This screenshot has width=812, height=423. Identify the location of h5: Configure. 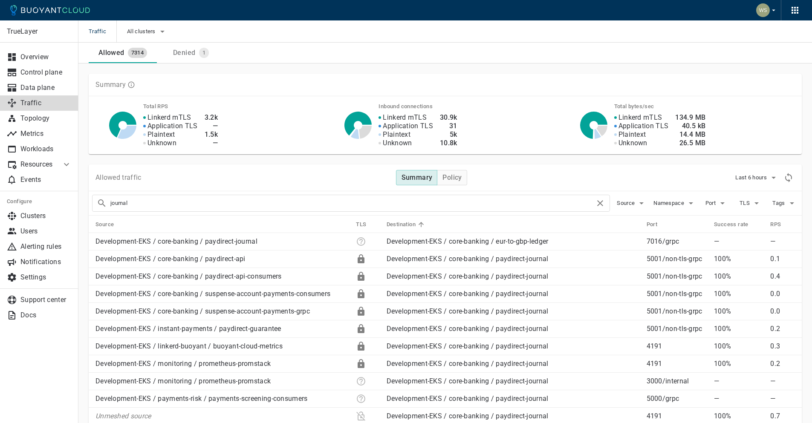
(39, 202).